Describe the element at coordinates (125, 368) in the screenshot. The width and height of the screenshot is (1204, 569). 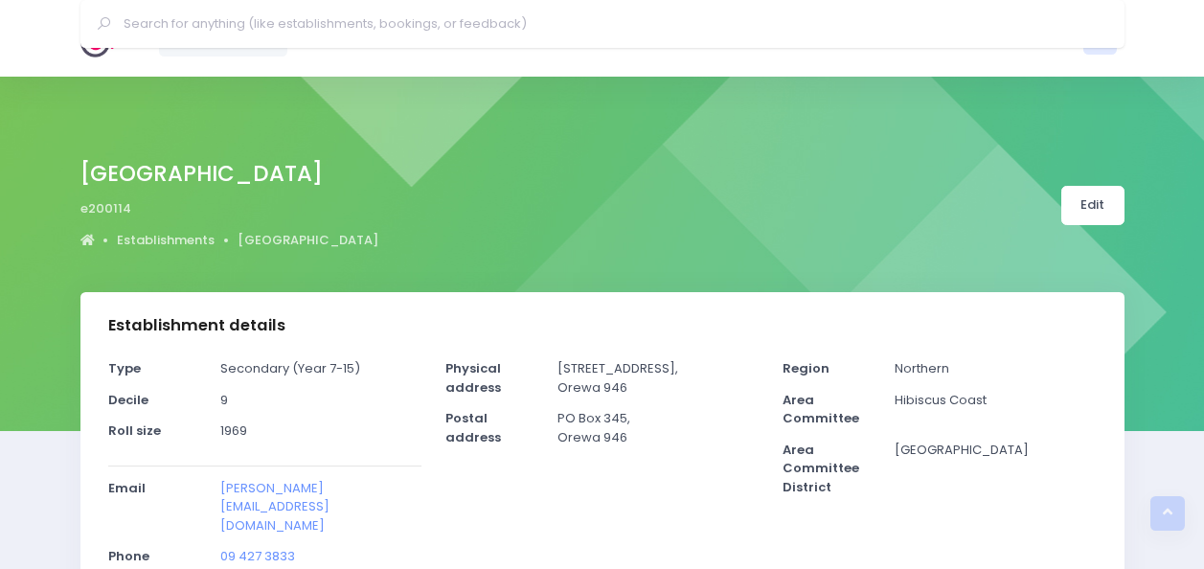
I see `strong: Type` at that location.